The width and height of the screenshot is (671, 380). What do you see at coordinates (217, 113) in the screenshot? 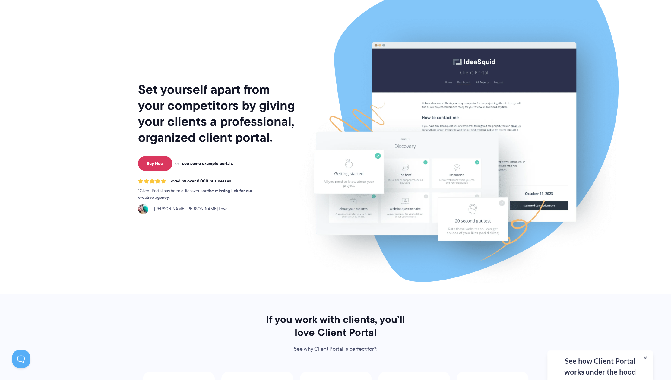
I see `h1: Set yourself apart from your competitors by giving your clients a professional, organized client ...` at bounding box center [217, 113].